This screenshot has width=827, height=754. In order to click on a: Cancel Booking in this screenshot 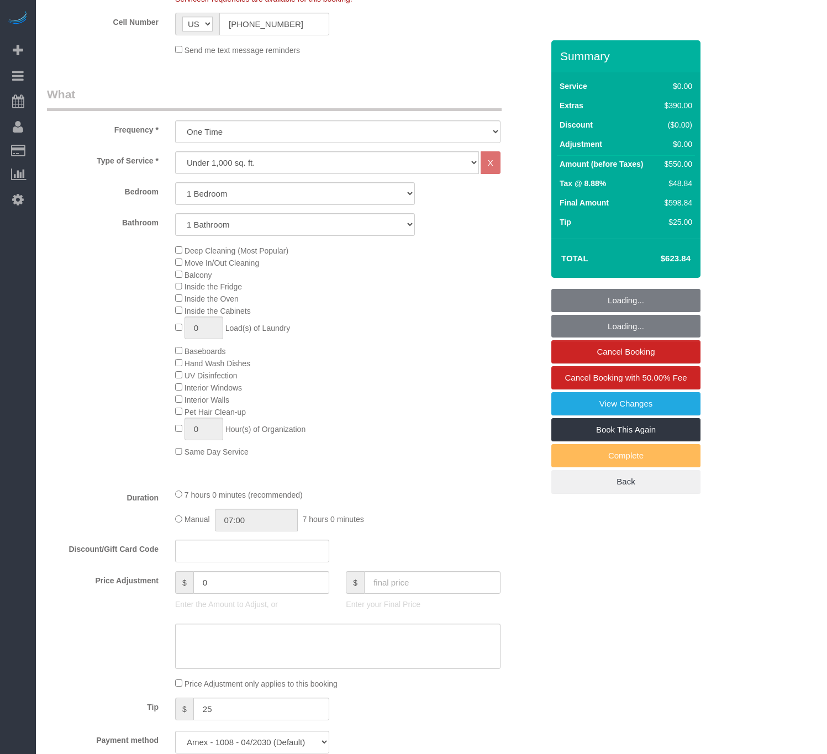, I will do `click(626, 352)`.